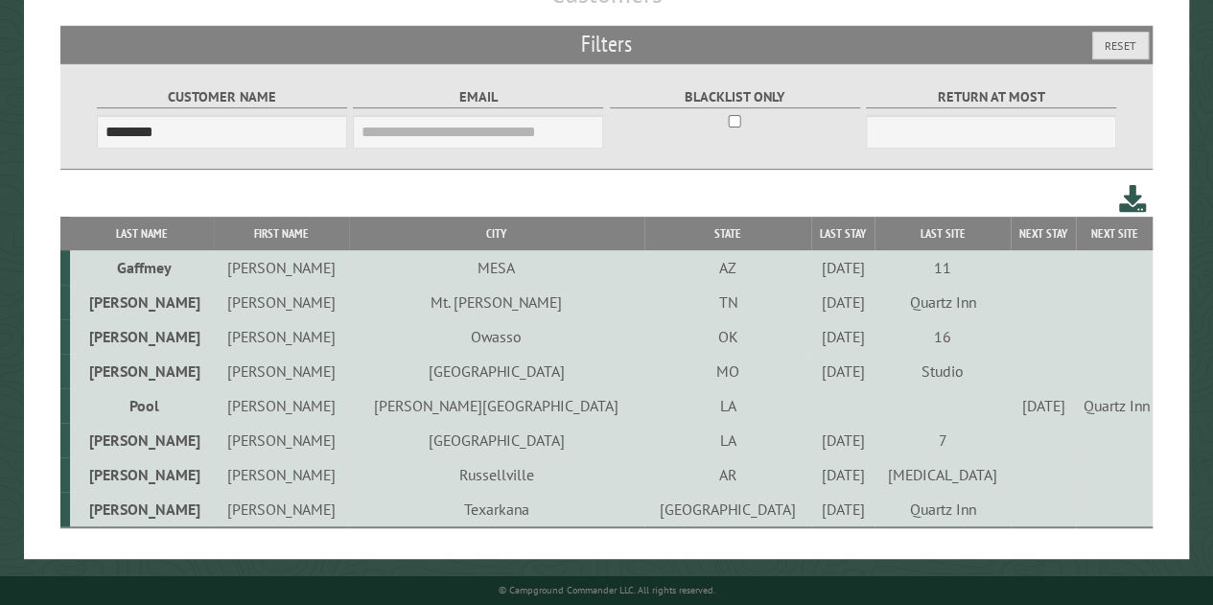  What do you see at coordinates (497, 474) in the screenshot?
I see `td: Russellville` at bounding box center [497, 474].